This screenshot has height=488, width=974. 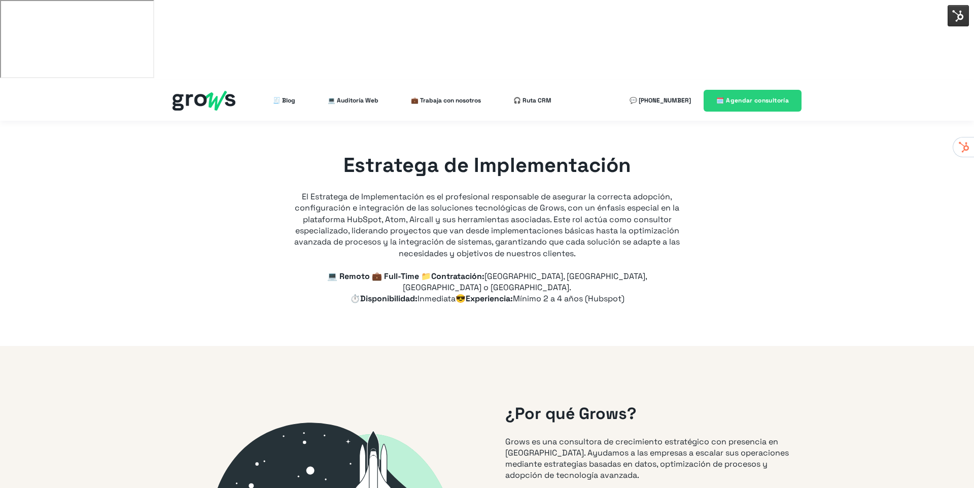 What do you see at coordinates (487, 288) in the screenshot?
I see `p: 💻 Remoto 💼 Full-Time 📁Contratación: ⏱️Disponibilidad: 😎Experiencia:` at bounding box center [487, 288].